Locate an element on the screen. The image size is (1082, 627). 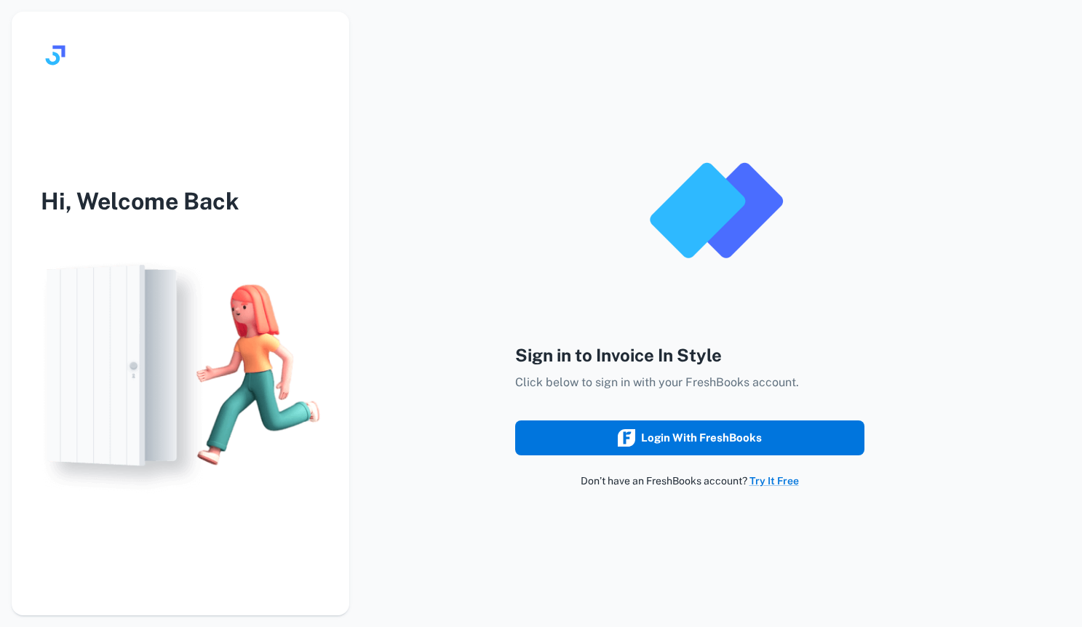
img: logo.svg is located at coordinates (55, 55).